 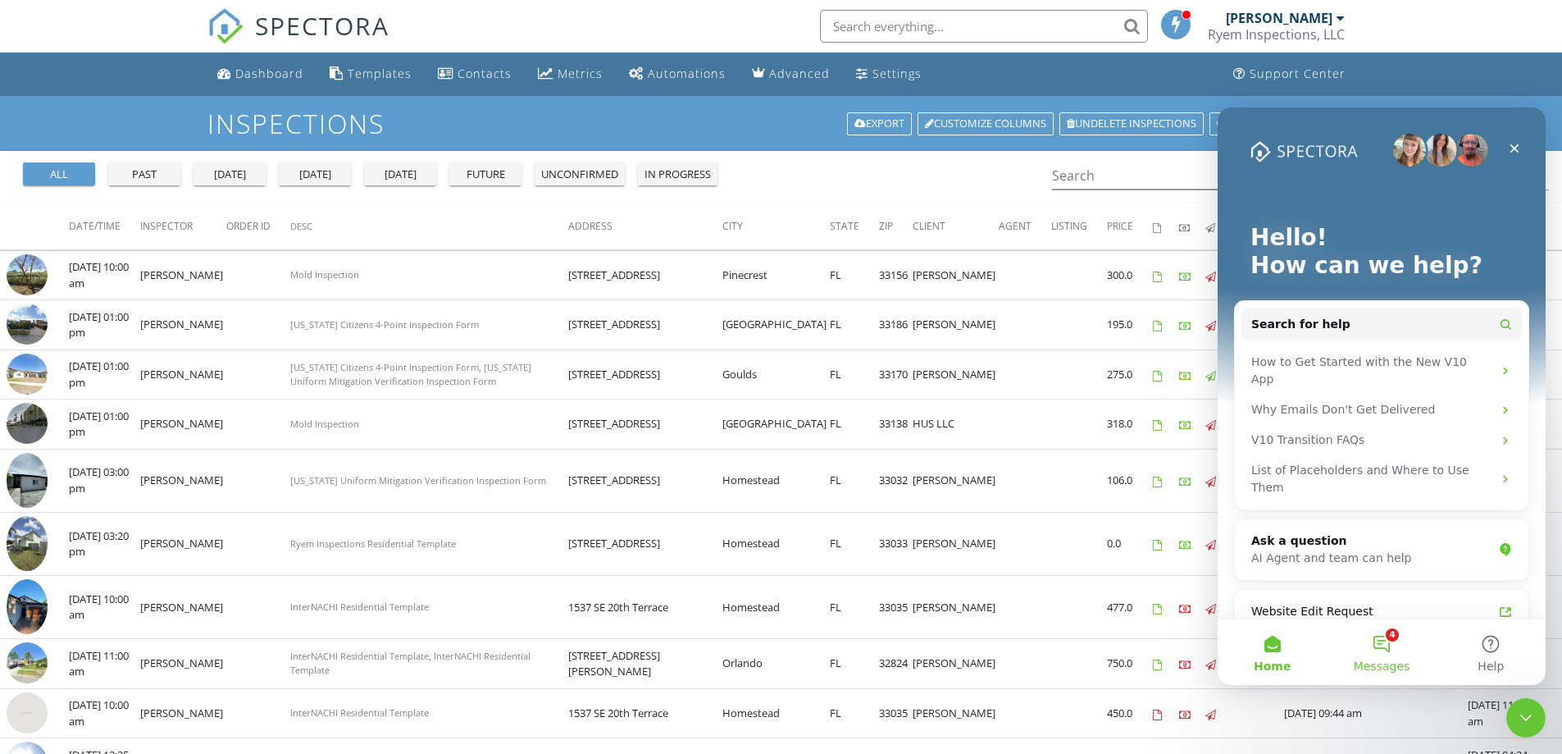 I want to click on div: Support Center, so click(x=1298, y=73).